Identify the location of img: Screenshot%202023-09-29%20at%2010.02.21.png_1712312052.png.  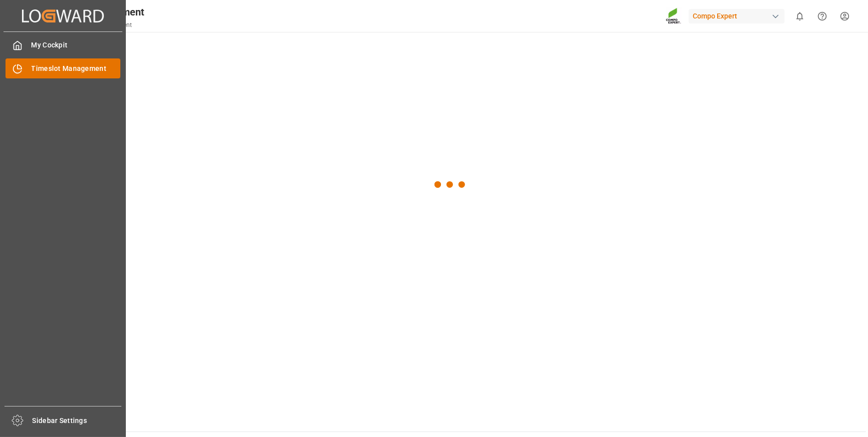
(674, 16).